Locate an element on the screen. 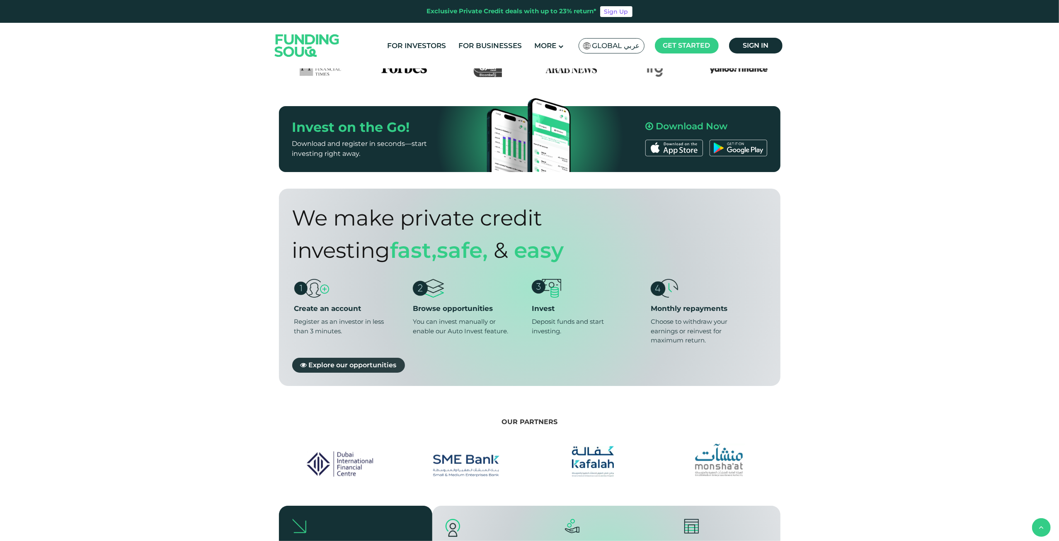  img: Google Play is located at coordinates (738, 148).